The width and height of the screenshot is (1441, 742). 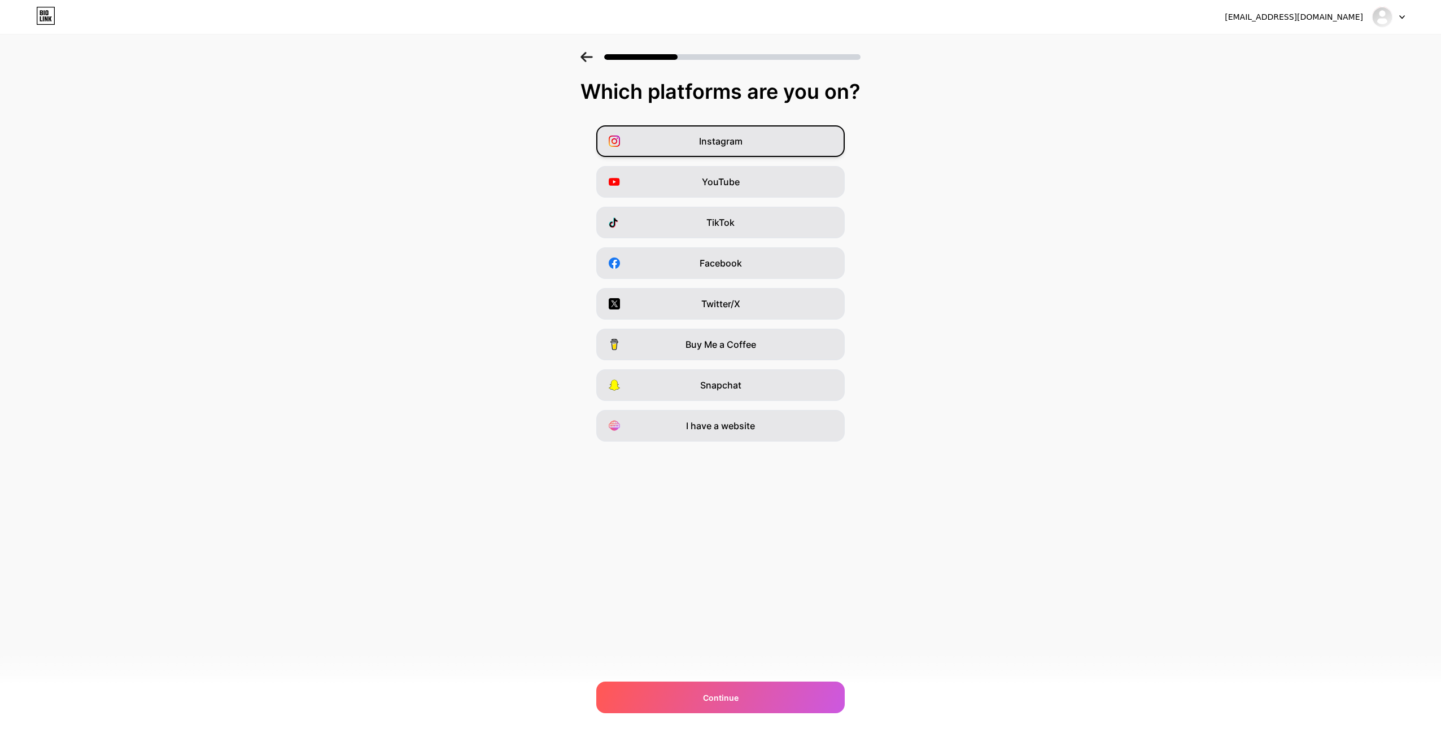 I want to click on span: Buy Me a Coffee, so click(x=720, y=344).